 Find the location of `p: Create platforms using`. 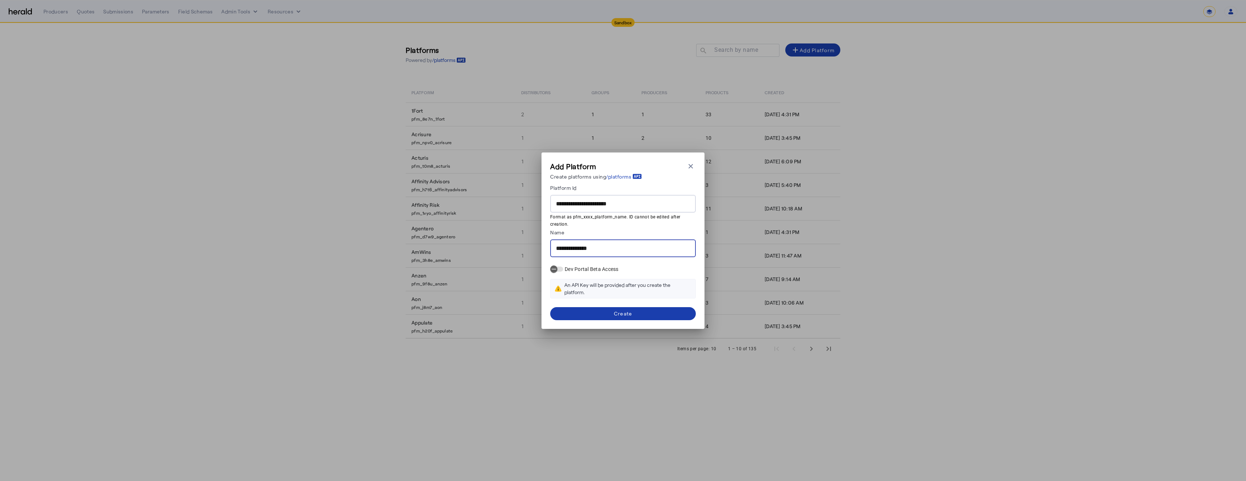

p: Create platforms using is located at coordinates (596, 176).